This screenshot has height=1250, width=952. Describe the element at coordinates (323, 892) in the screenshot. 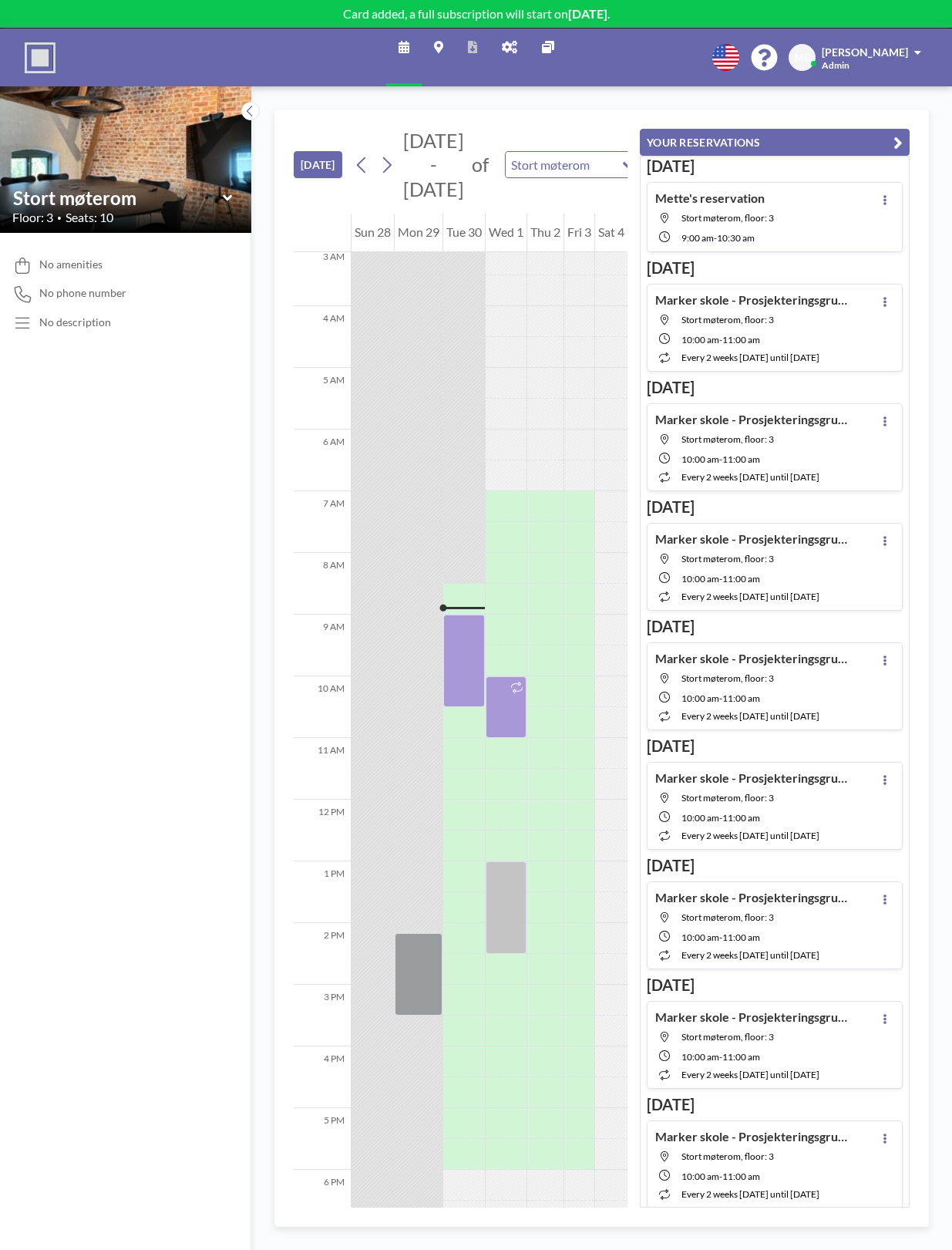

I see `div: 1 PM` at that location.